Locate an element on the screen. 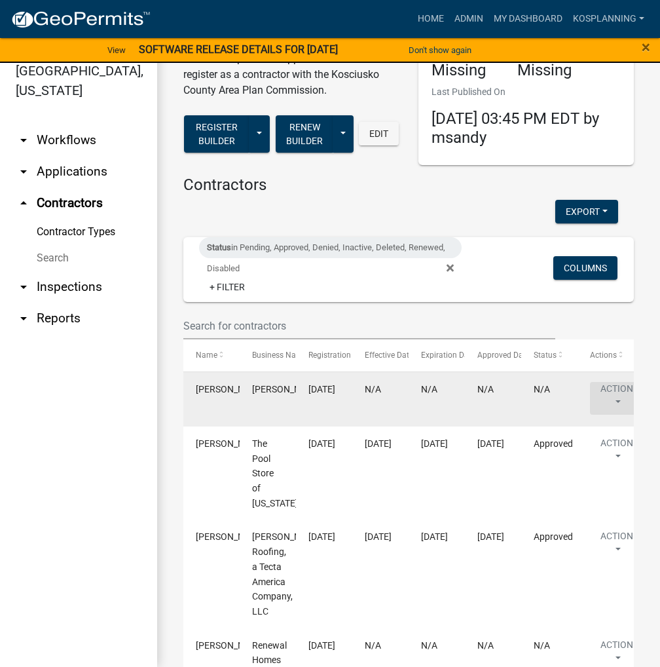  datatable-header-cell: Name is located at coordinates (212, 355).